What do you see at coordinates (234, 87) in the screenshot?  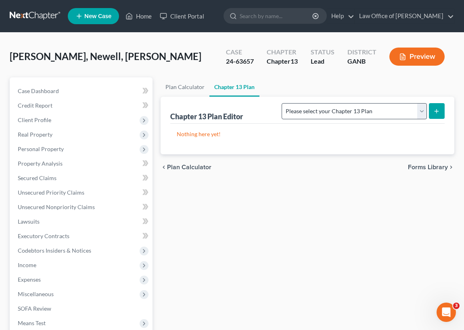 I see `a: Chapter 13 Plan` at bounding box center [234, 87].